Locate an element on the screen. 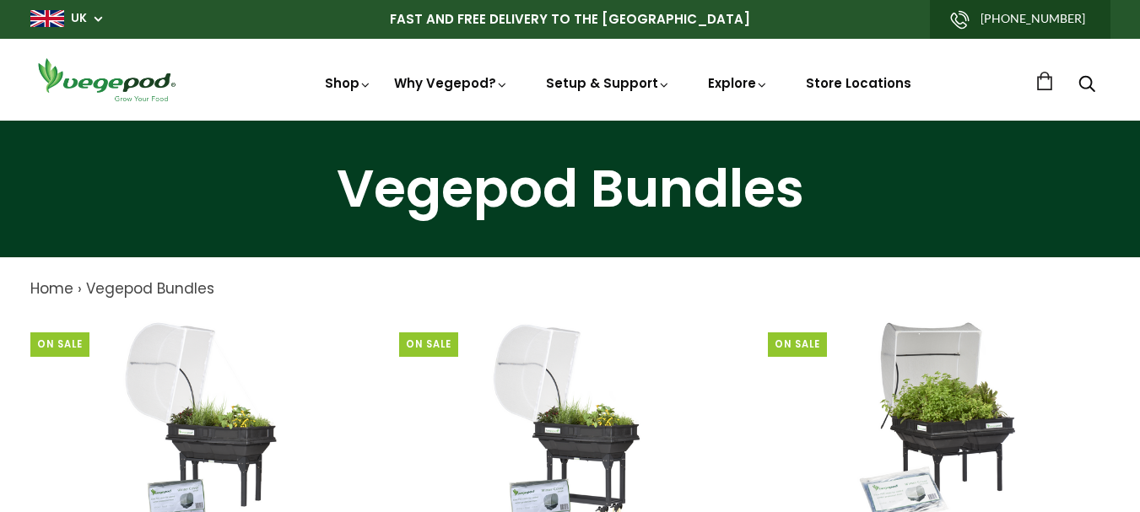 The image size is (1140, 512). a: Explore is located at coordinates (739, 83).